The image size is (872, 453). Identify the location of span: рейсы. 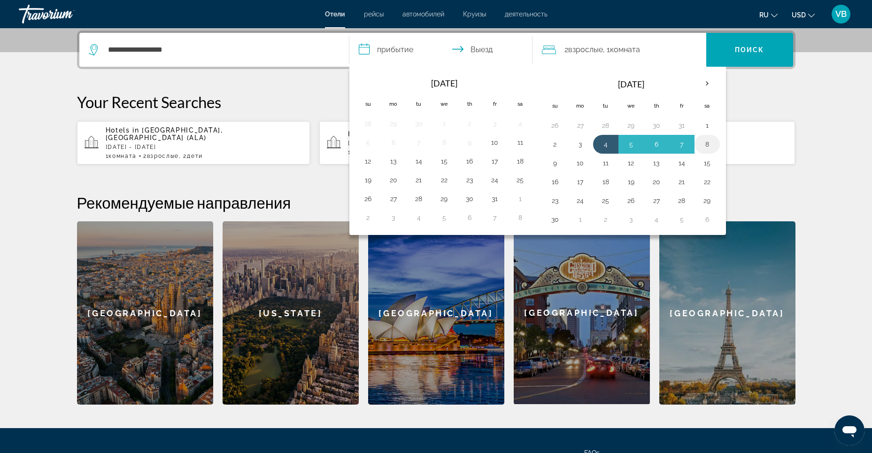
(374, 14).